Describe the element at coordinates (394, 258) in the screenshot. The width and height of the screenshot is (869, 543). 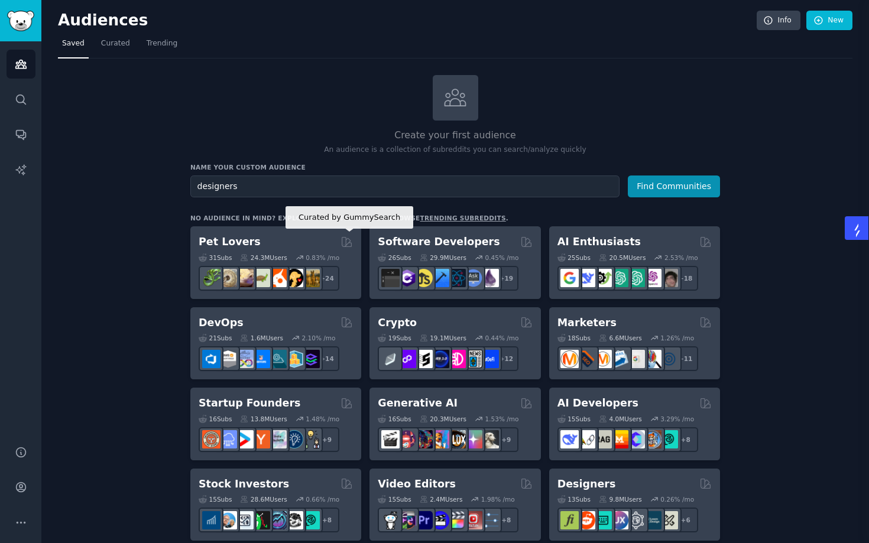
I see `div: 26 Sub s` at that location.